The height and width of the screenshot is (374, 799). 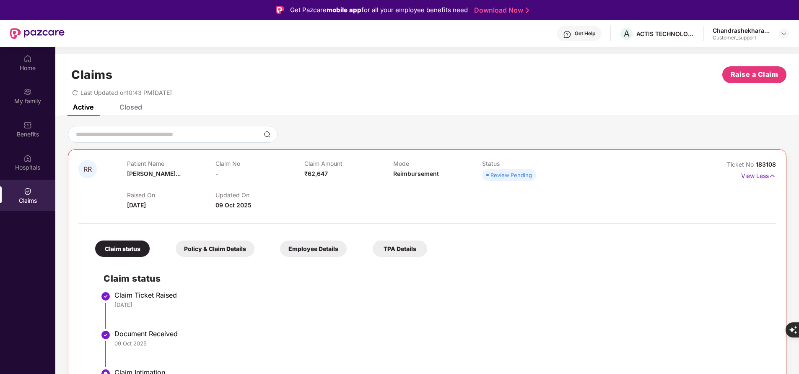 What do you see at coordinates (585, 34) in the screenshot?
I see `div: Get Help` at bounding box center [585, 34].